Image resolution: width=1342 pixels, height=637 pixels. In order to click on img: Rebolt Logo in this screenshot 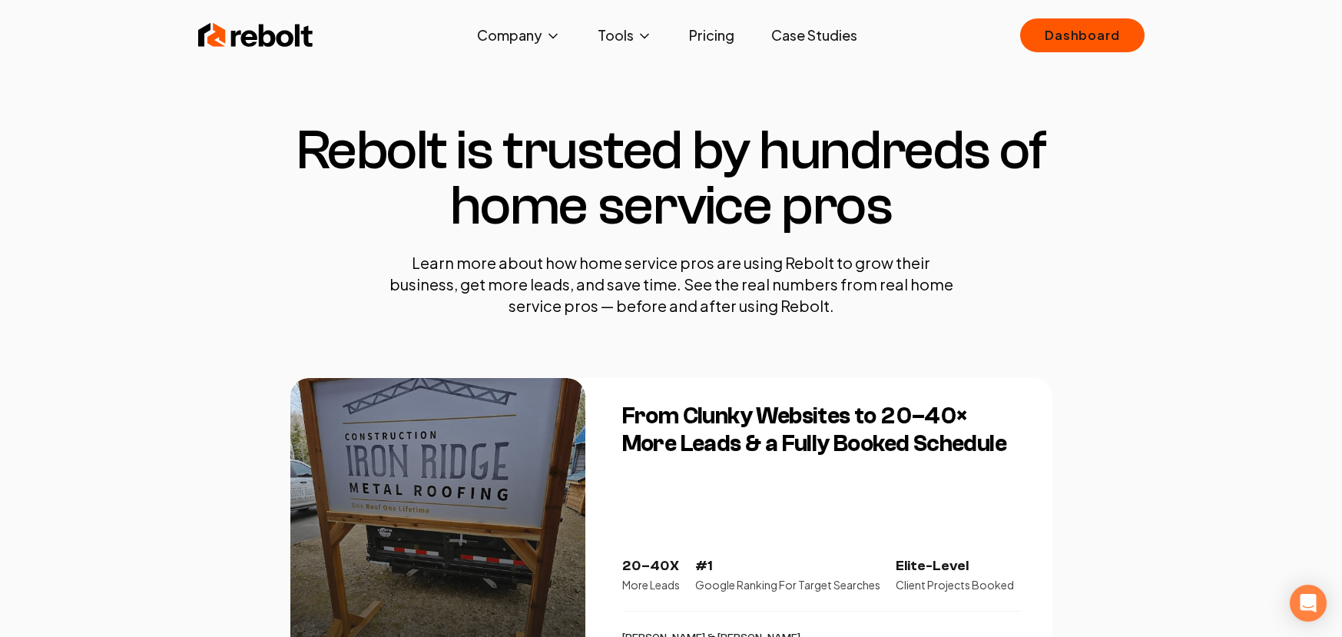, I will do `click(256, 35)`.